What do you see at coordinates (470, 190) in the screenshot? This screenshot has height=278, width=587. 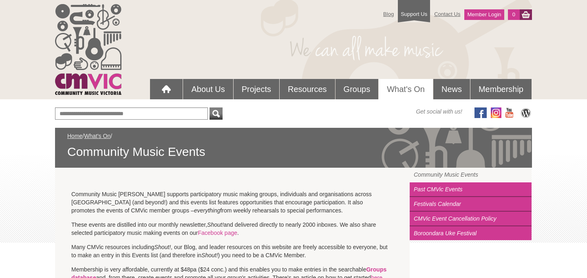 I see `a: Past CMVic Events` at bounding box center [470, 190].